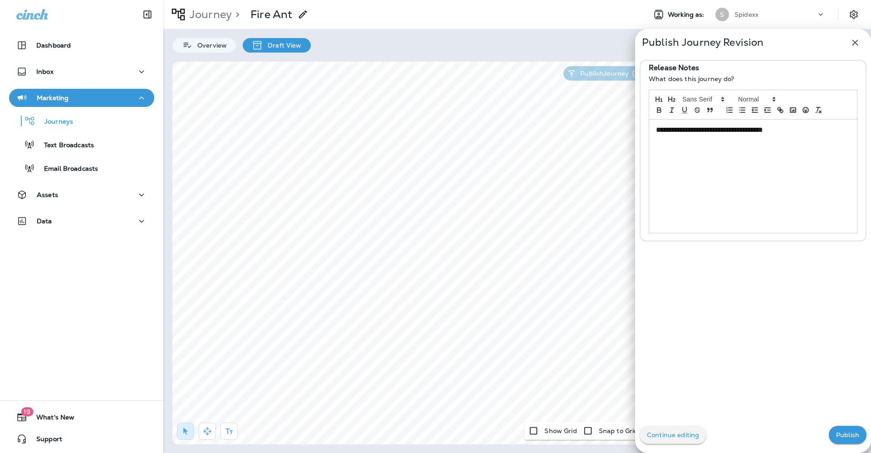 This screenshot has height=453, width=871. Describe the element at coordinates (672, 435) in the screenshot. I see `p: Continue editing` at that location.